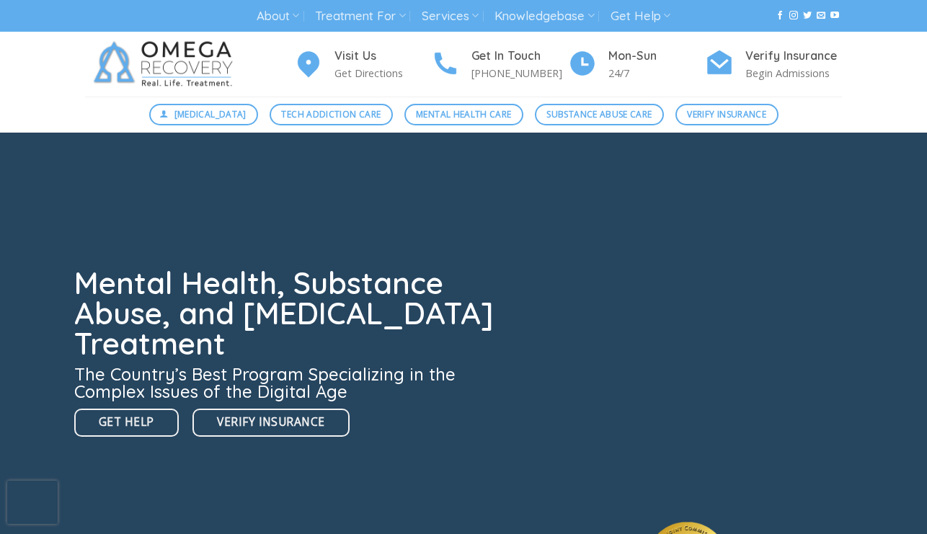 This screenshot has height=534, width=927. What do you see at coordinates (599, 114) in the screenshot?
I see `span: Substance Abuse Care` at bounding box center [599, 114].